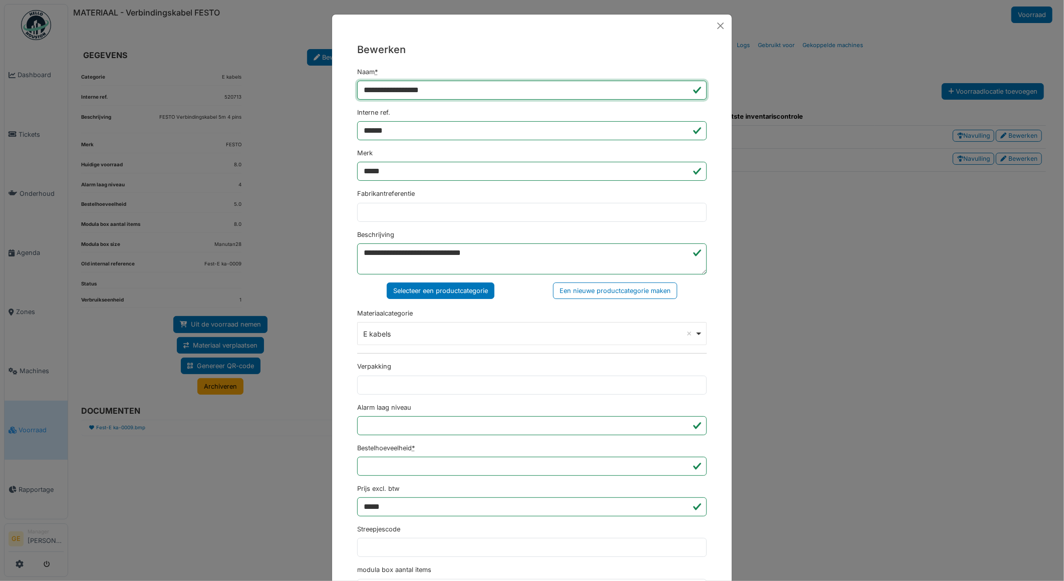 Image resolution: width=1064 pixels, height=581 pixels. Describe the element at coordinates (386, 193) in the screenshot. I see `label: Fabrikantreferentie` at that location.